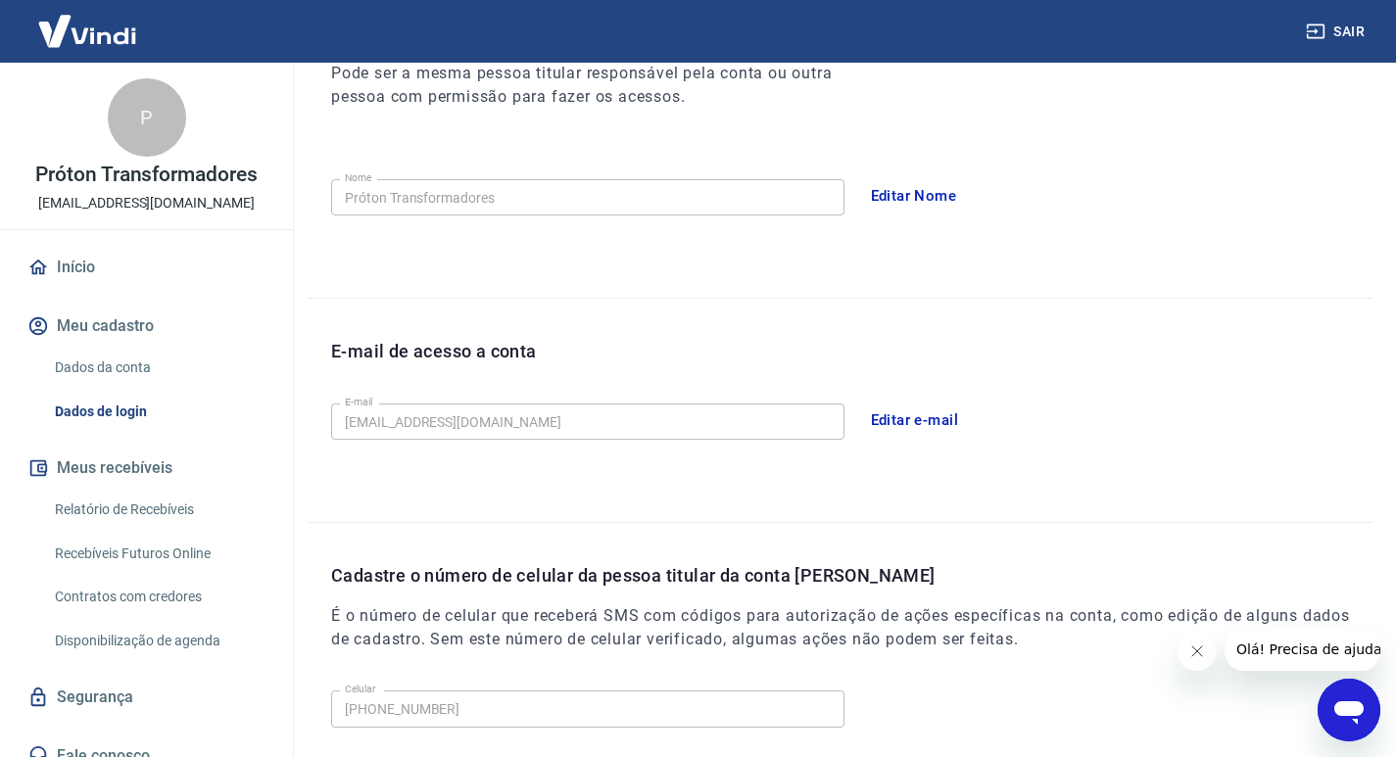 The image size is (1396, 757). I want to click on label: E-mail, so click(359, 402).